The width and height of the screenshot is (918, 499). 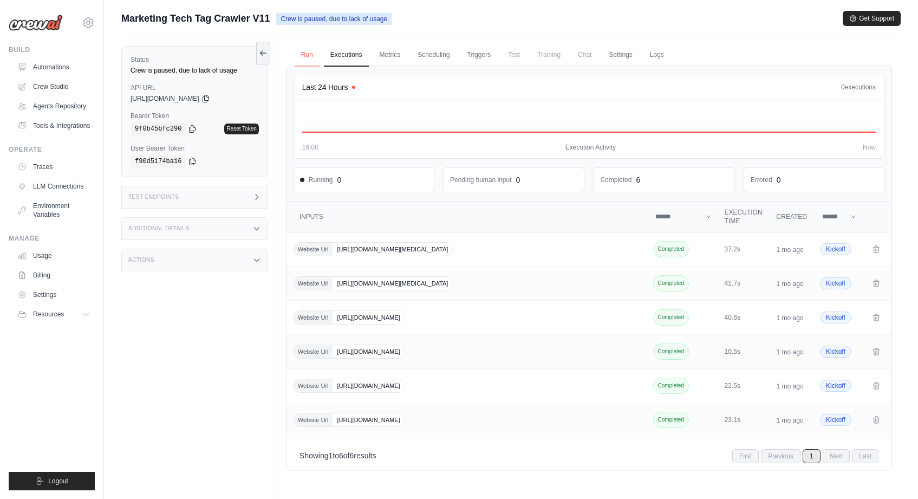 What do you see at coordinates (338, 455) in the screenshot?
I see `p: Showing to of results` at bounding box center [338, 455].